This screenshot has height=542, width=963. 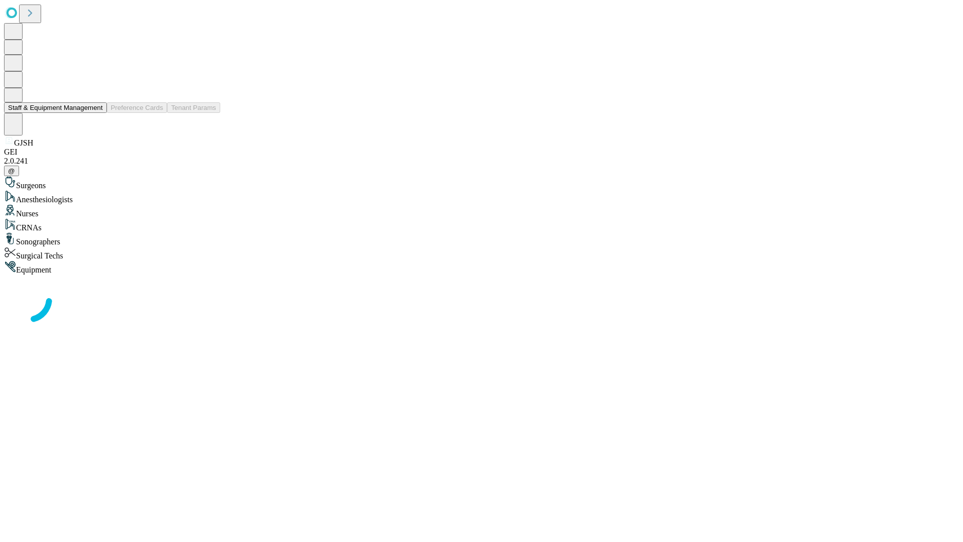 I want to click on div: Nurses, so click(x=482, y=211).